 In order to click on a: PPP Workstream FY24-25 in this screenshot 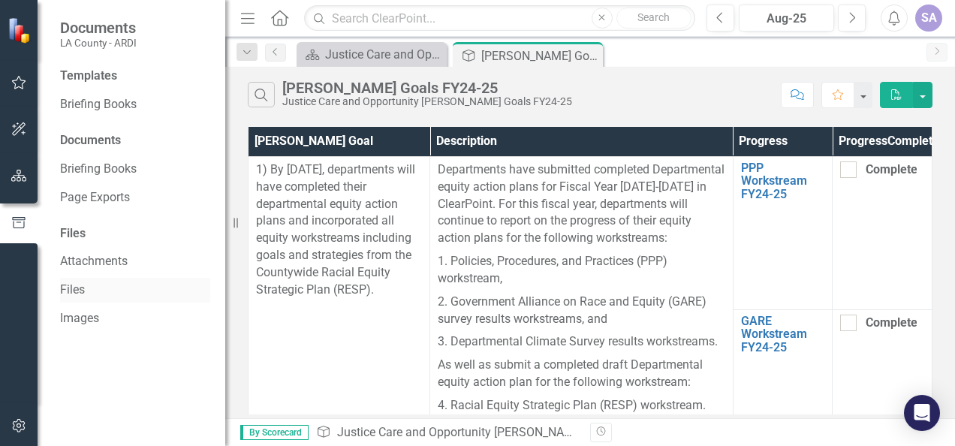, I will do `click(783, 181)`.